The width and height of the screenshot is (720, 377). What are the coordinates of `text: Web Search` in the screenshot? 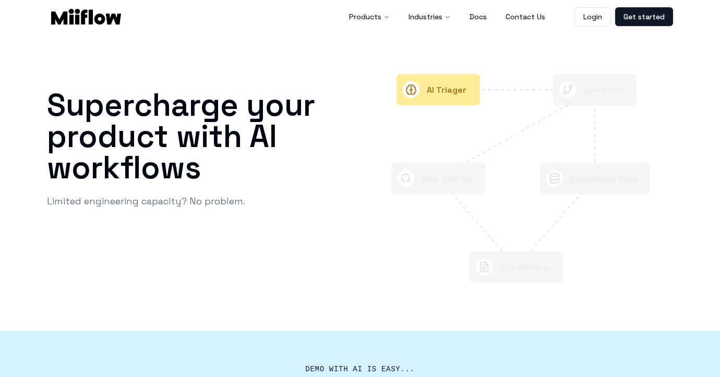 It's located at (446, 178).